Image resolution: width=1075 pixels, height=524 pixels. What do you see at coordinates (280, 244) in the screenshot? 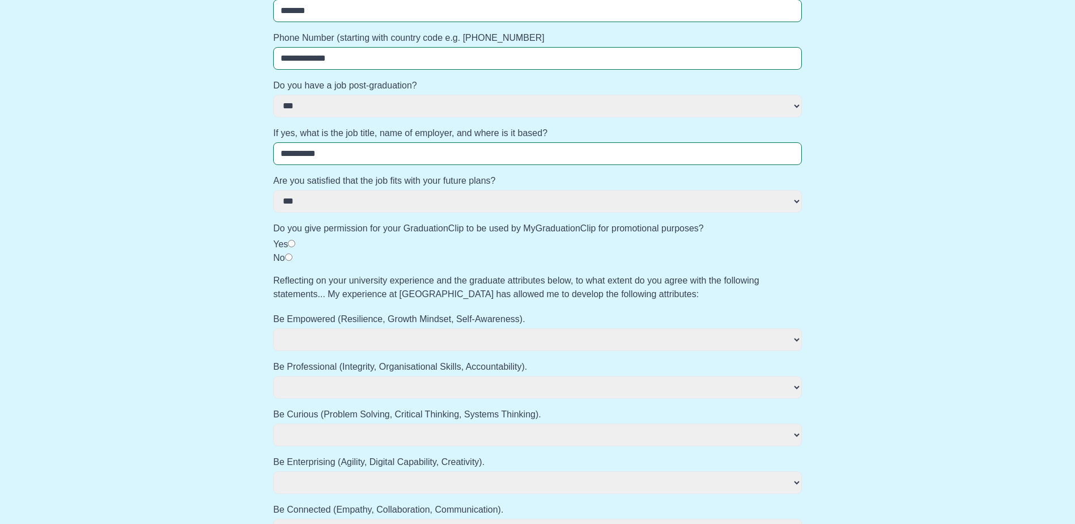
I see `label: Yes` at bounding box center [280, 244].